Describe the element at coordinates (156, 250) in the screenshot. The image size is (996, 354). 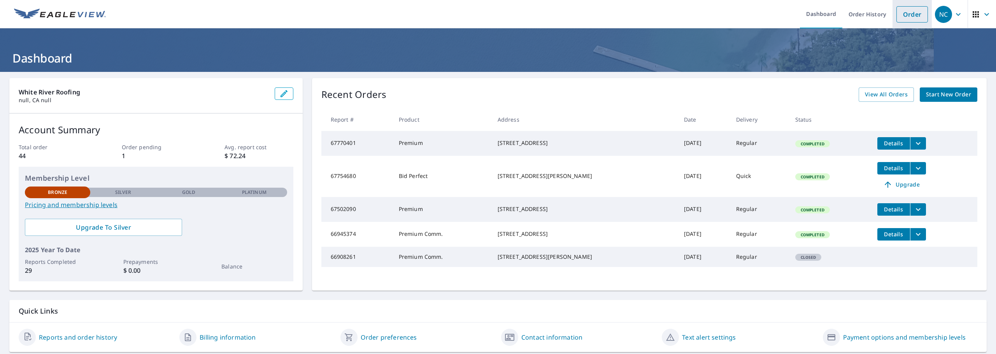
I see `p: 2025 Year To Date` at that location.